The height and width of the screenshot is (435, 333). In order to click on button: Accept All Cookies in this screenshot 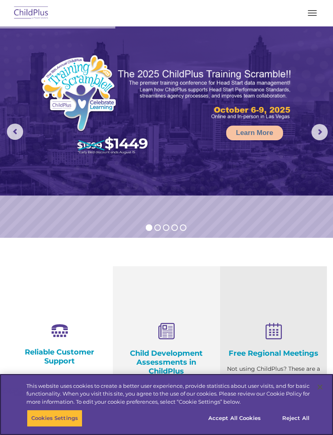, I will do `click(235, 418)`.